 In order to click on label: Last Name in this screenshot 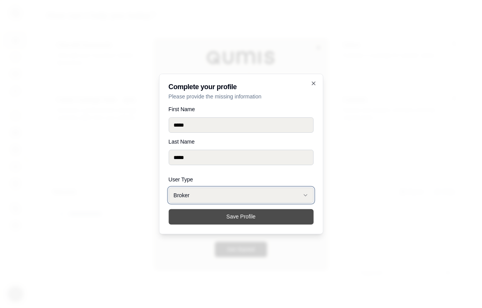, I will do `click(241, 142)`.